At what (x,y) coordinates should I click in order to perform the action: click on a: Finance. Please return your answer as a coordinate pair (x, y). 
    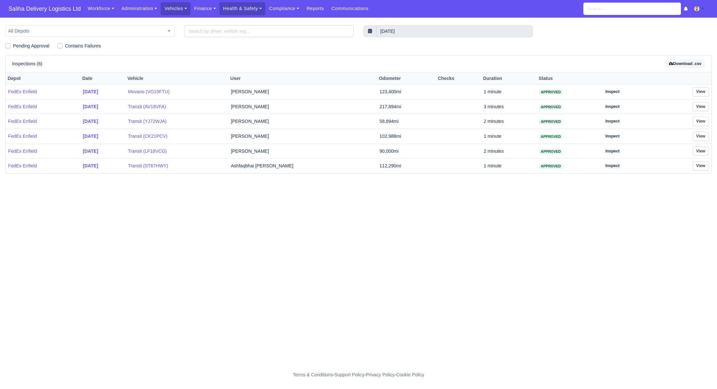
    Looking at the image, I should click on (205, 8).